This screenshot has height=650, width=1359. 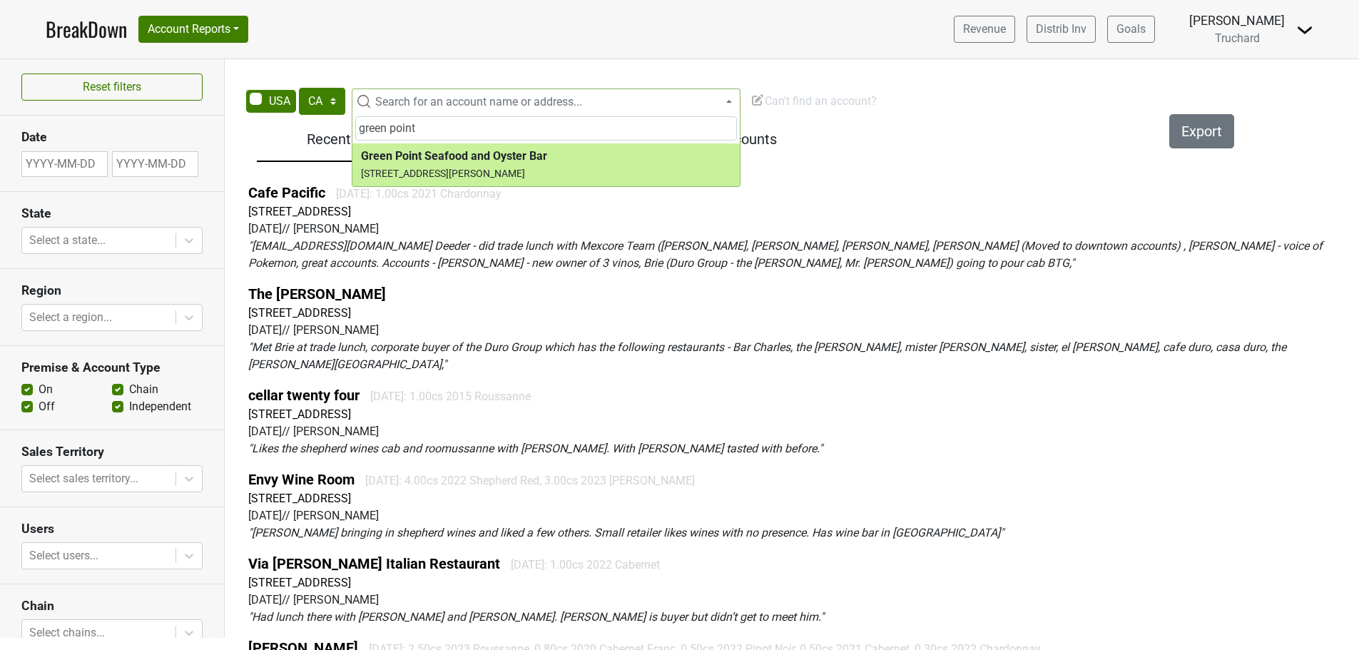 I want to click on span: Truchard, so click(x=1237, y=38).